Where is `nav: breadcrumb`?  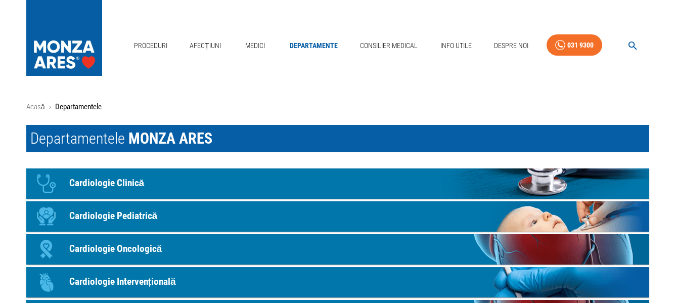 nav: breadcrumb is located at coordinates (338, 107).